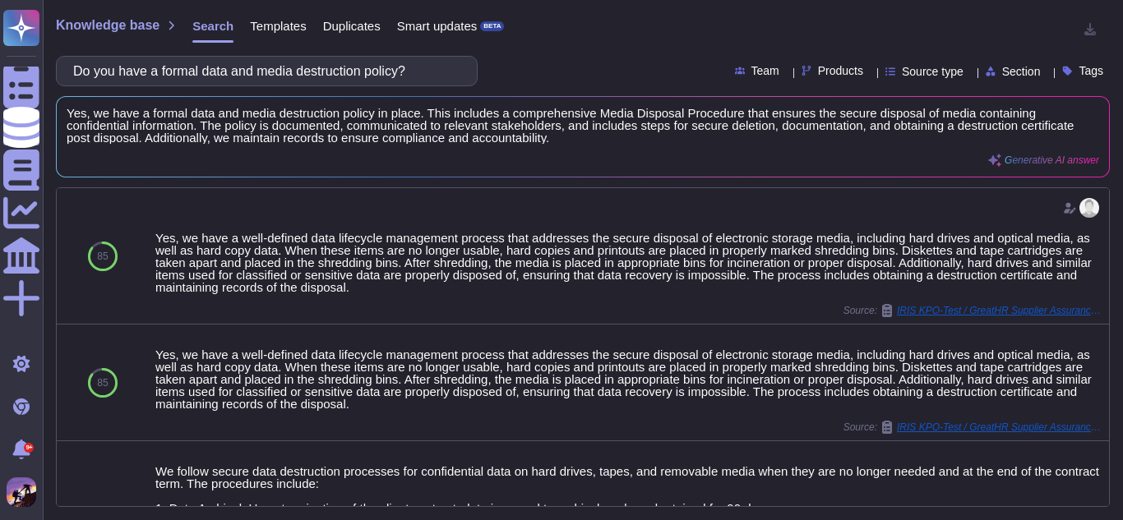 Image resolution: width=1123 pixels, height=520 pixels. Describe the element at coordinates (840, 71) in the screenshot. I see `span: Products` at that location.